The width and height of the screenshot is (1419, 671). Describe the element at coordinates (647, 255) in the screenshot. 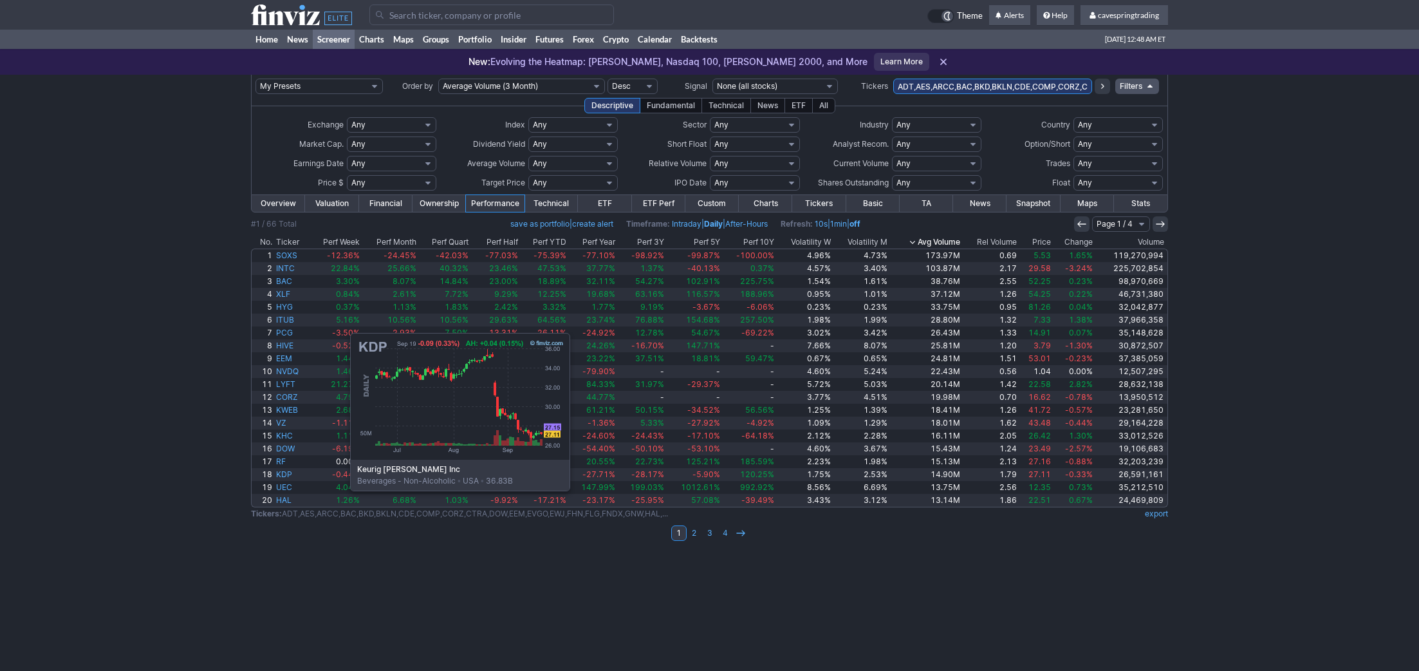

I see `span: -98.92%` at that location.